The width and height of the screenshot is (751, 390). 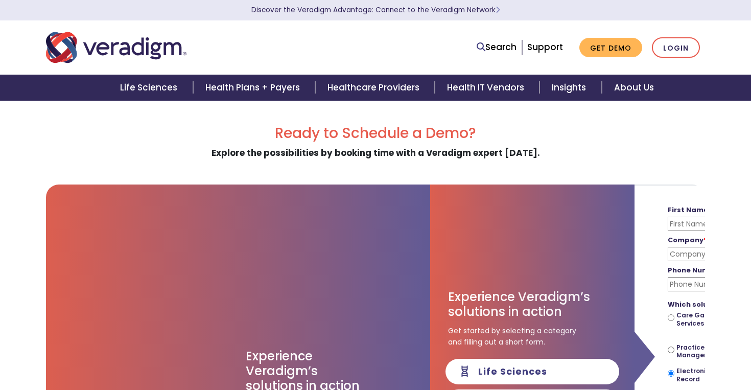 What do you see at coordinates (711, 374) in the screenshot?
I see `label: Electronic Health Record` at bounding box center [711, 374].